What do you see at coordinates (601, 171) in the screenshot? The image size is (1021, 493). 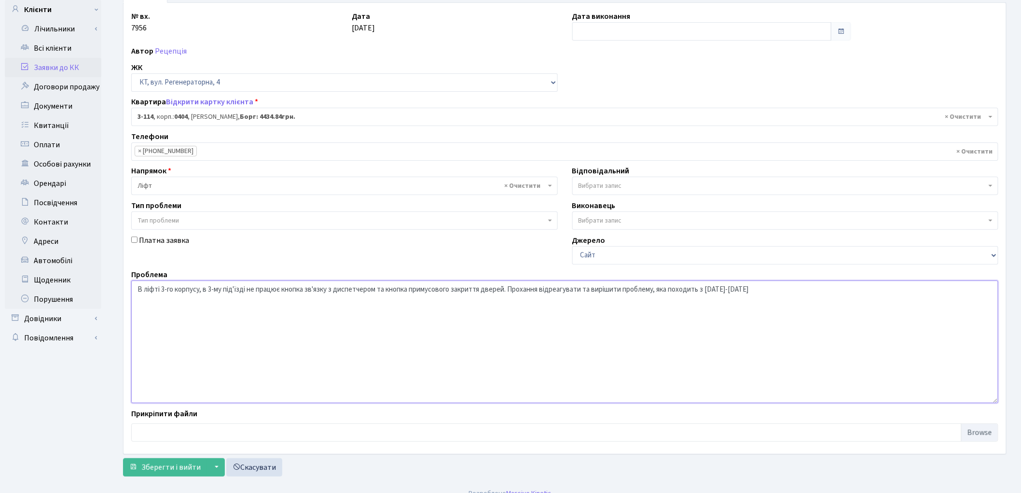 I see `label: Відповідальний` at bounding box center [601, 171].